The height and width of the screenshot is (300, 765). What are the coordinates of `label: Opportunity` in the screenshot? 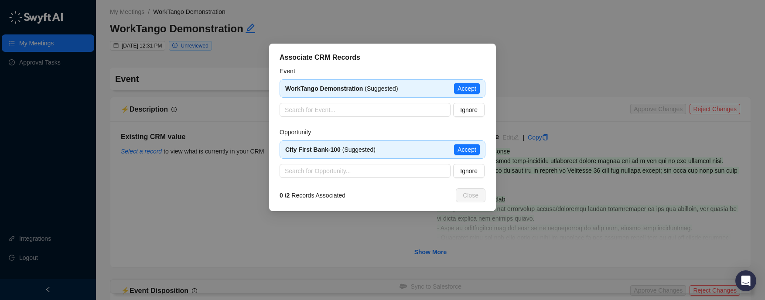 It's located at (298, 132).